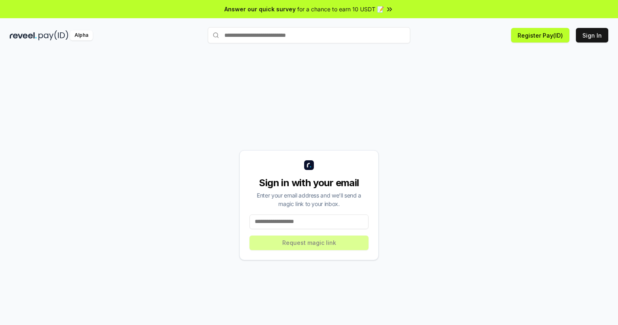  What do you see at coordinates (309, 183) in the screenshot?
I see `div: Sign in with your email` at bounding box center [309, 183].